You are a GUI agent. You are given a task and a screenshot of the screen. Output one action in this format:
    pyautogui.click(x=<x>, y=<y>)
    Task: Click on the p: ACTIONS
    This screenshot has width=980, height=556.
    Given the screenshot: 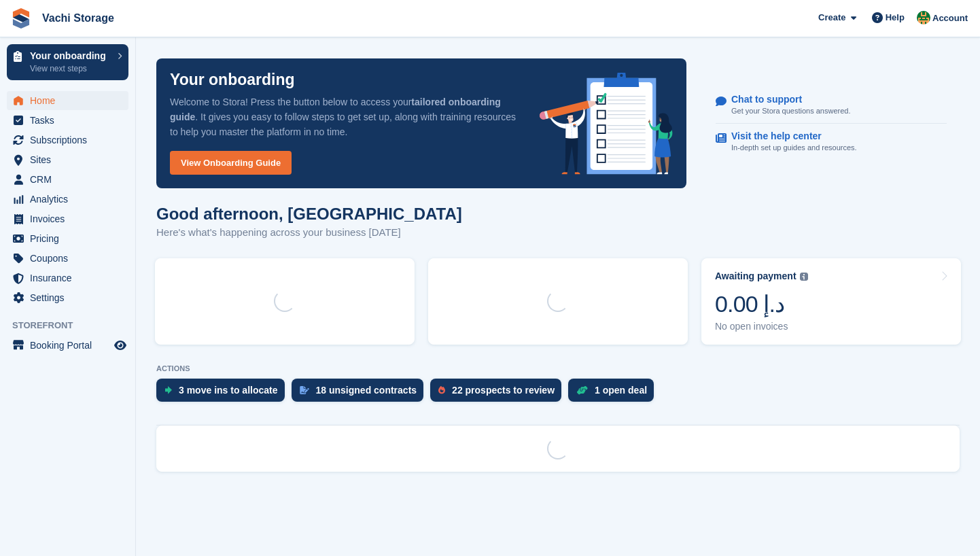 What is the action you would take?
    pyautogui.click(x=558, y=368)
    